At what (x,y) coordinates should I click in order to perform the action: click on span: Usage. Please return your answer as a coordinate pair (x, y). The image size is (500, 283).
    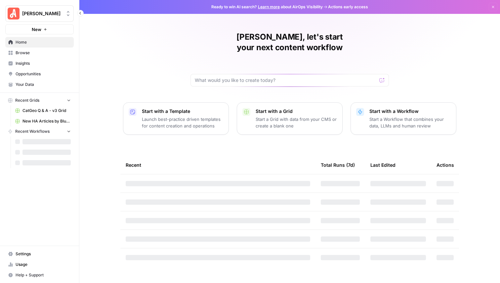
    Looking at the image, I should click on (43, 265).